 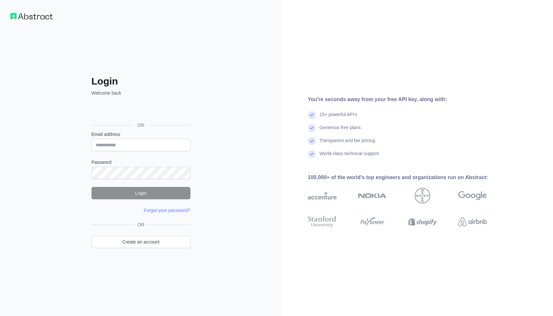 What do you see at coordinates (141, 81) in the screenshot?
I see `h2: Login` at bounding box center [141, 81].